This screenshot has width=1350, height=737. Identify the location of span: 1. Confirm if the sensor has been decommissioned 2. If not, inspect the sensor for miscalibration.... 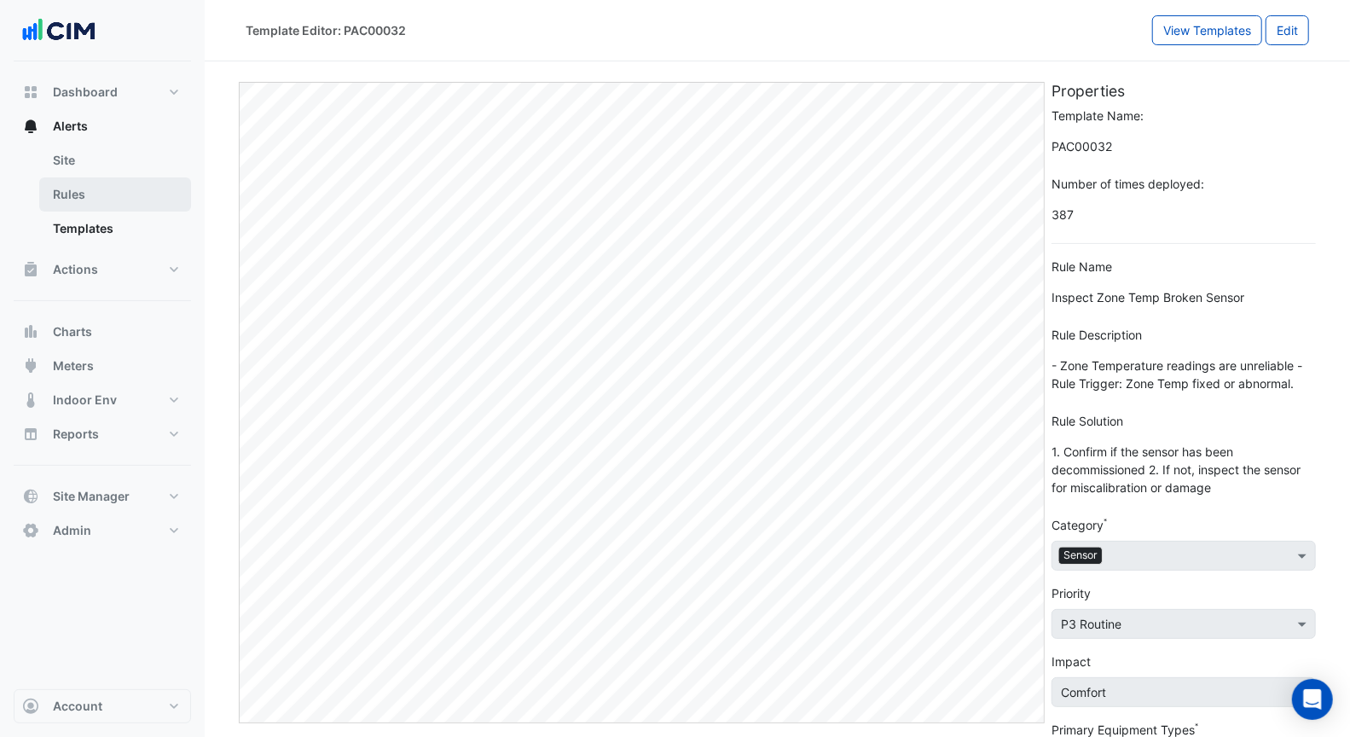
(1183, 469).